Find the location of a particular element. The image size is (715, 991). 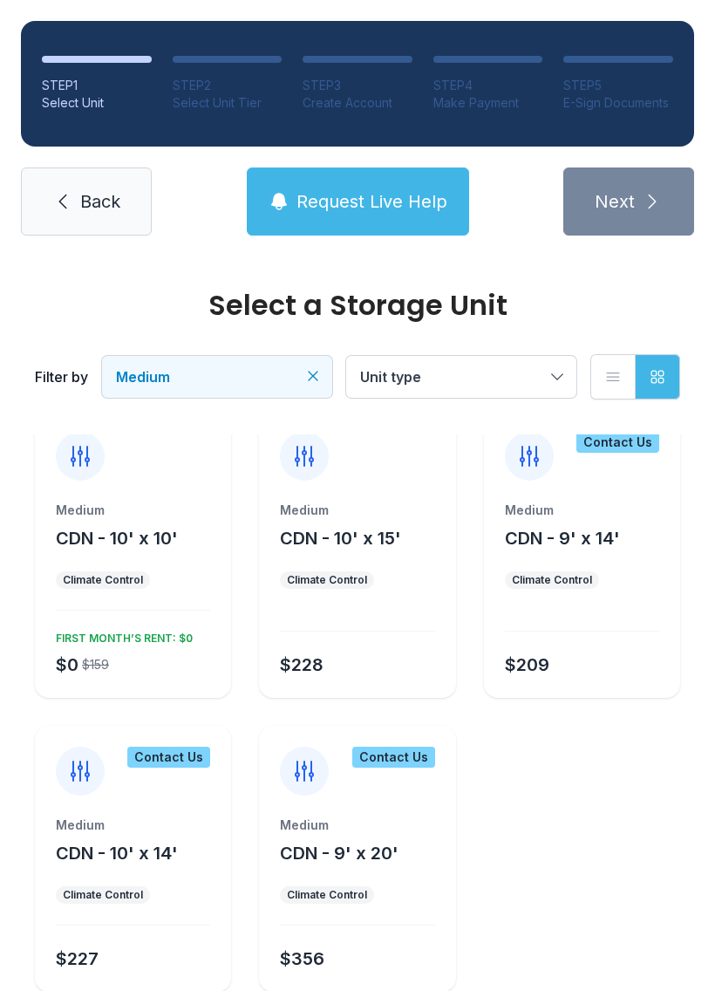

button: CDN - 9' x 20' is located at coordinates (339, 853).